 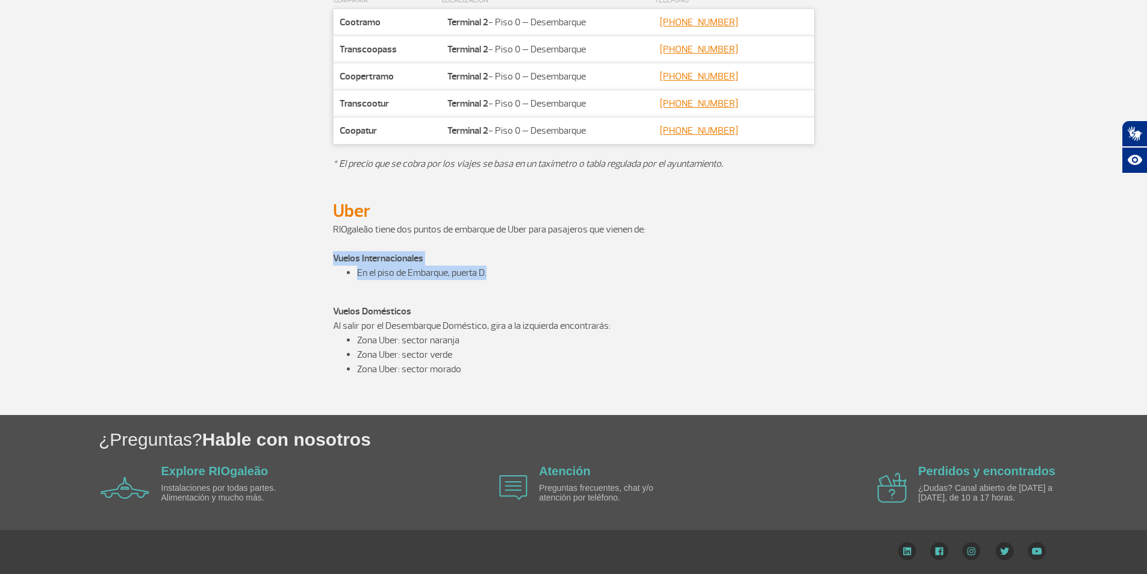 I want to click on li: Zona Uber: sector naranja, so click(x=586, y=340).